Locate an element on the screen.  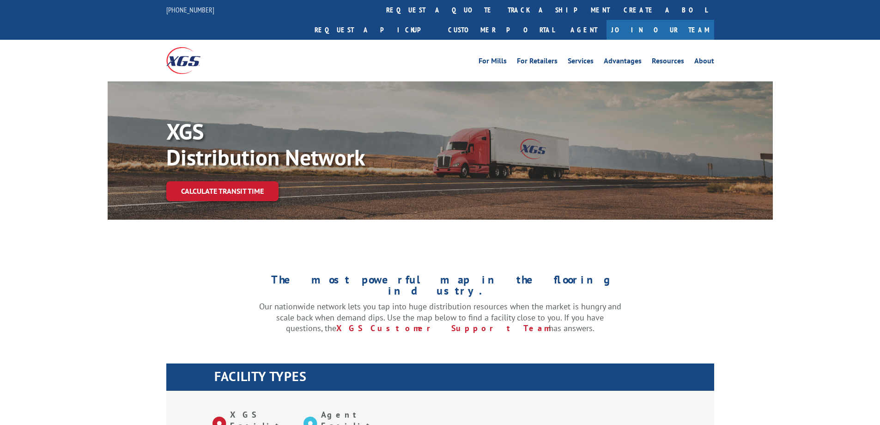
p: XGS Distribution Network is located at coordinates (305, 144).